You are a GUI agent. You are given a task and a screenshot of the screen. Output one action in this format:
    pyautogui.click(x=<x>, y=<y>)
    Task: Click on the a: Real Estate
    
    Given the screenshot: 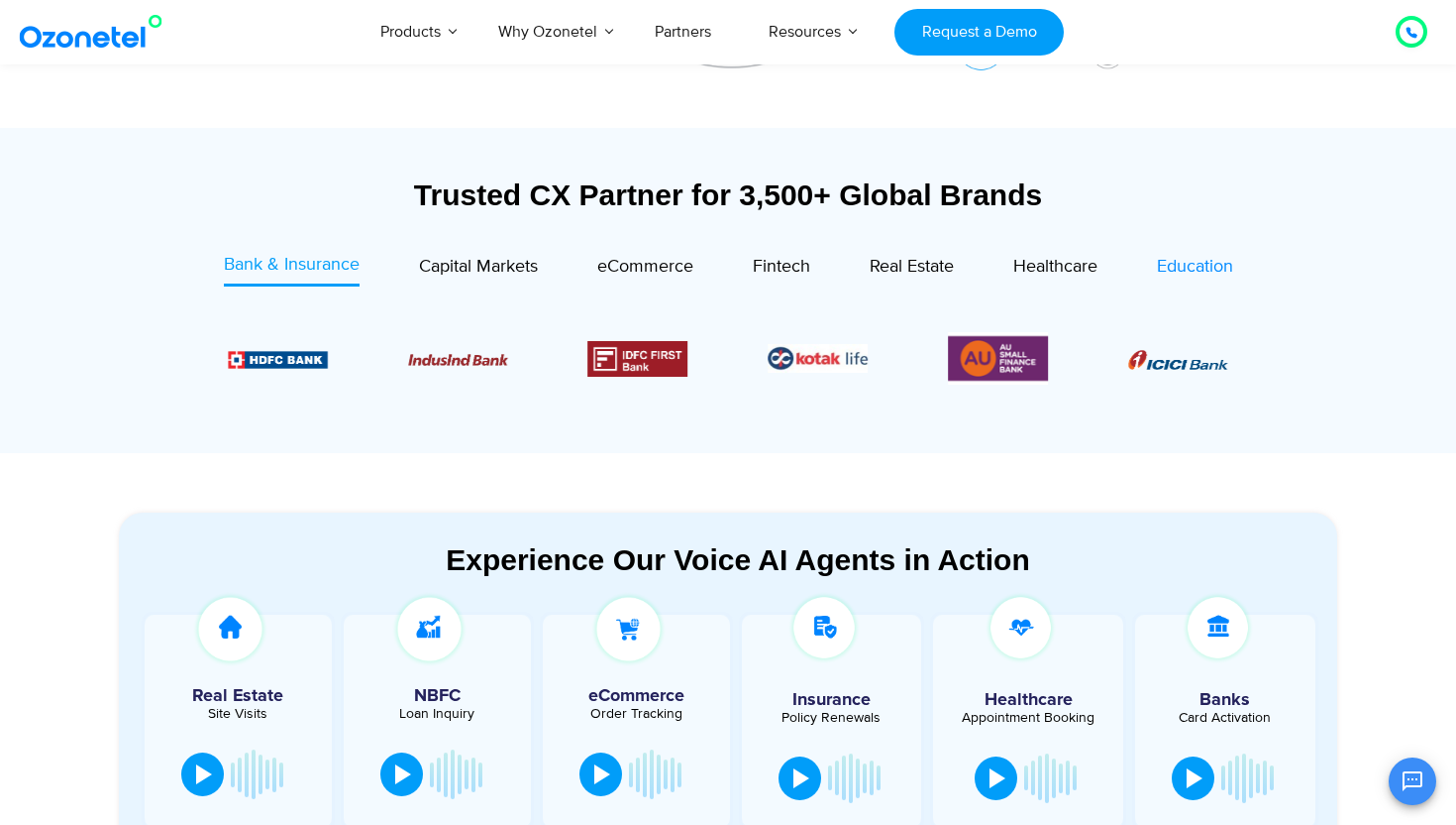 What is the action you would take?
    pyautogui.click(x=911, y=269)
    